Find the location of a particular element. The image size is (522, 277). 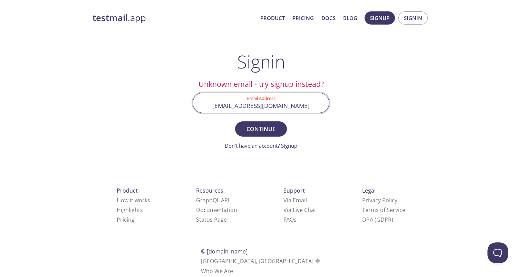

span: Resources is located at coordinates (210, 190).